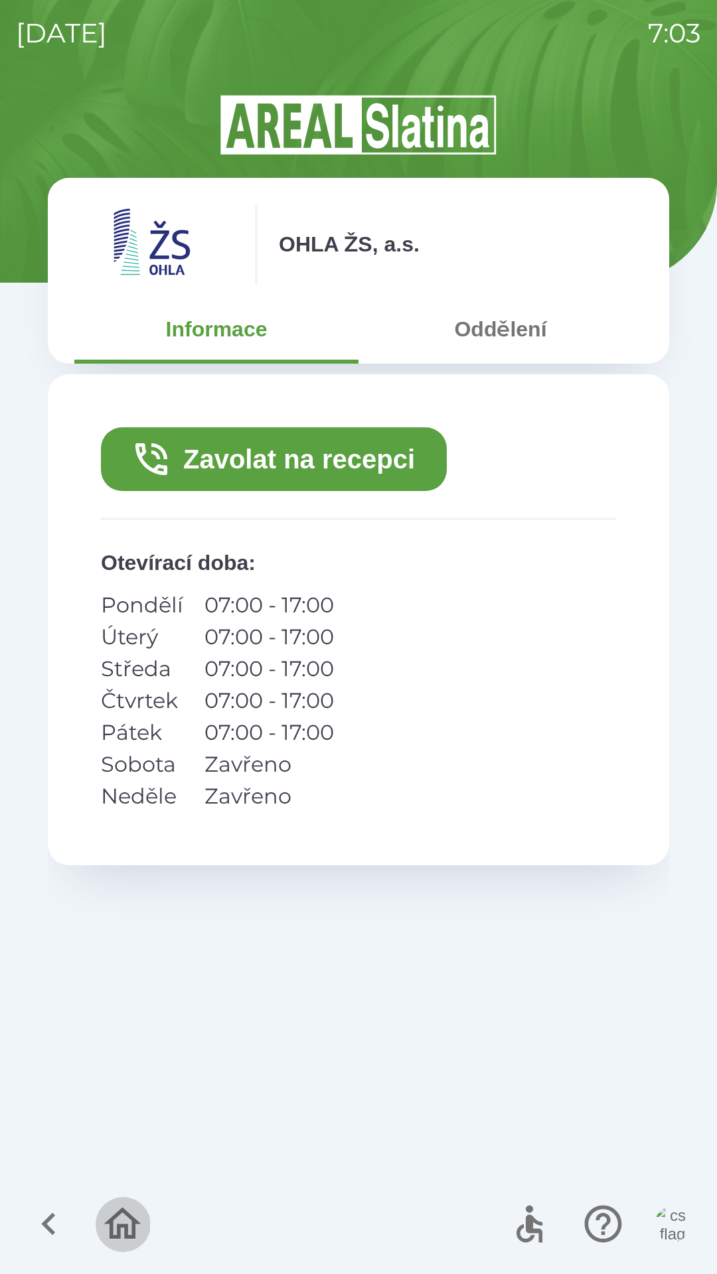 The height and width of the screenshot is (1274, 717). What do you see at coordinates (142, 765) in the screenshot?
I see `p: Sobota` at bounding box center [142, 765].